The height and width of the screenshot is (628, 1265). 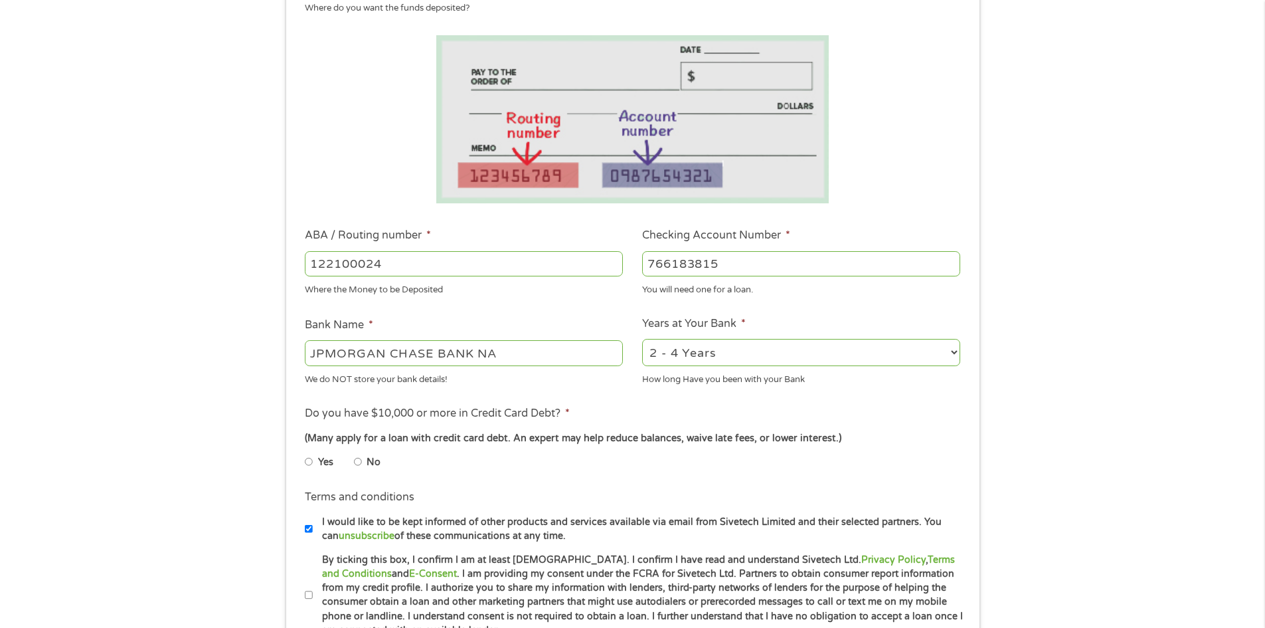 I want to click on label: Terms and conditions, so click(x=359, y=497).